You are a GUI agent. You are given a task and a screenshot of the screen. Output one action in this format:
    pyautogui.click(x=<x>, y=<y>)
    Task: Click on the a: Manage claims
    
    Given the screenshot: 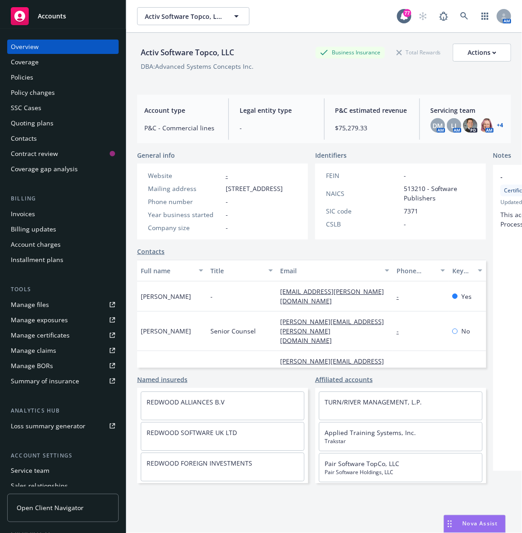 What is the action you would take?
    pyautogui.click(x=63, y=351)
    